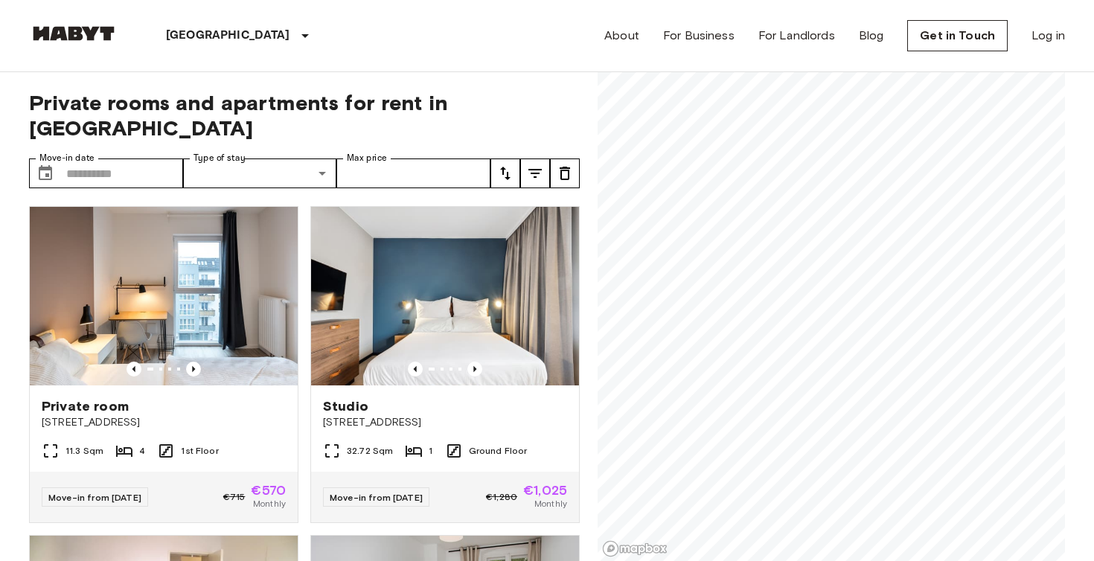 The height and width of the screenshot is (561, 1094). What do you see at coordinates (699, 36) in the screenshot?
I see `a: For Business` at bounding box center [699, 36].